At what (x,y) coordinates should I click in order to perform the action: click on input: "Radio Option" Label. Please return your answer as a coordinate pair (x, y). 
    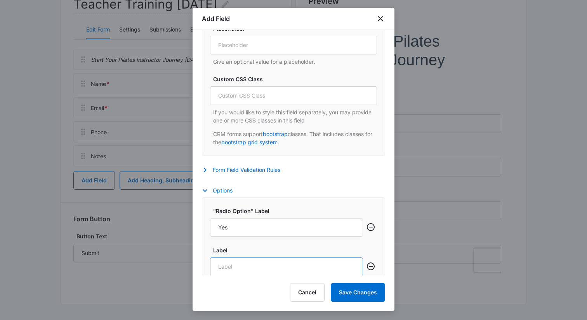
    Looking at the image, I should click on (287, 227).